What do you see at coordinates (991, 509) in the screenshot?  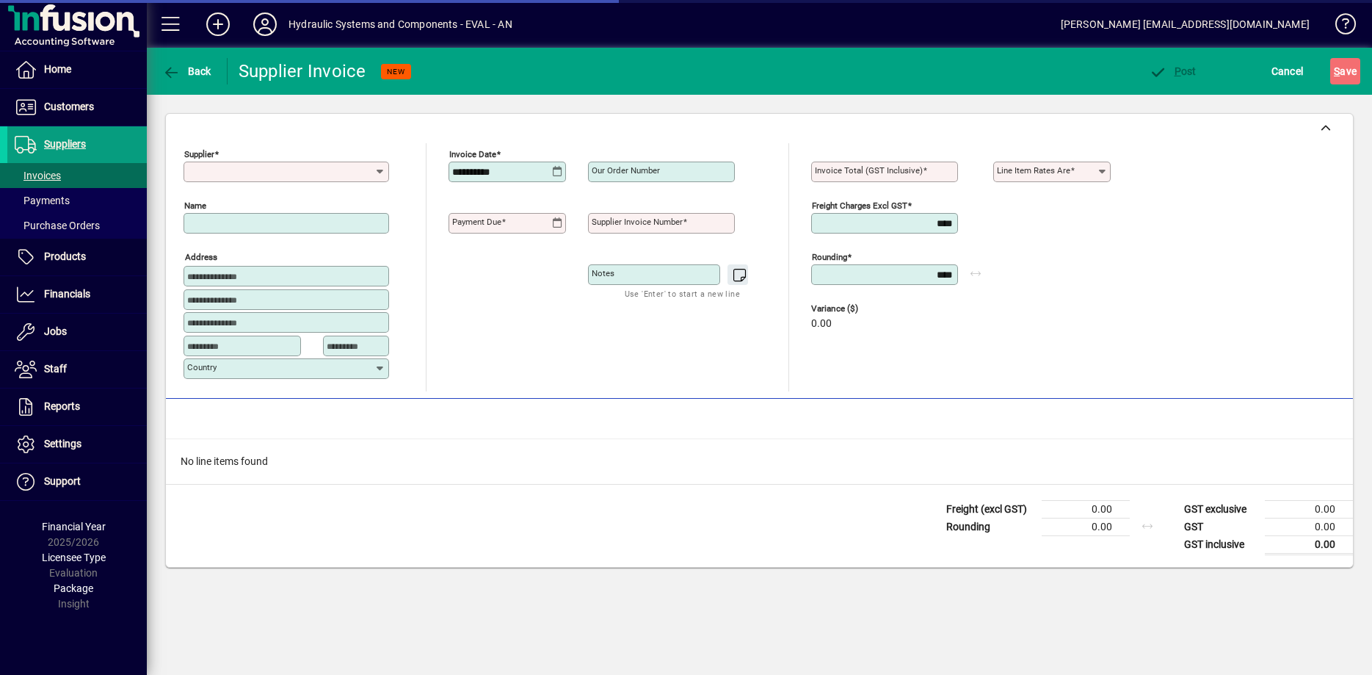 I see `td: Freight (excl GST)` at bounding box center [991, 509].